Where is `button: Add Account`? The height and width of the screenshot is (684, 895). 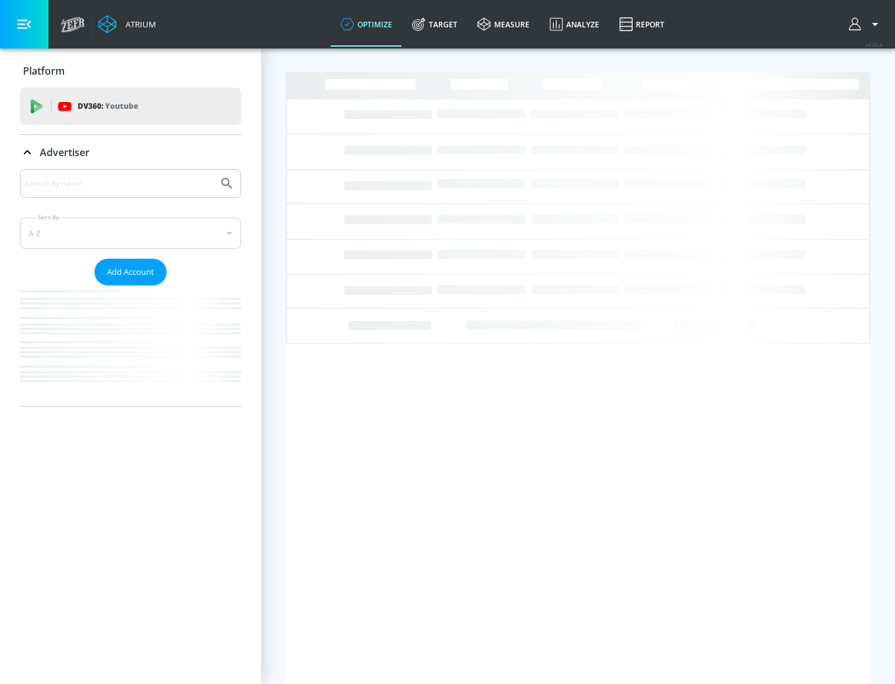 button: Add Account is located at coordinates (131, 272).